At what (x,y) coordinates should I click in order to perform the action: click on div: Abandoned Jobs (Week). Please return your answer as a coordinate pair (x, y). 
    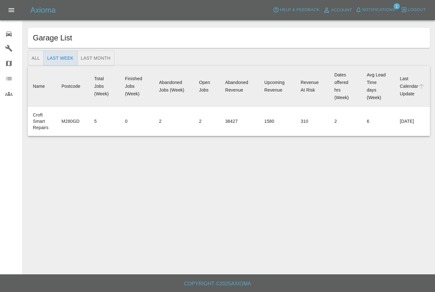
    Looking at the image, I should click on (172, 86).